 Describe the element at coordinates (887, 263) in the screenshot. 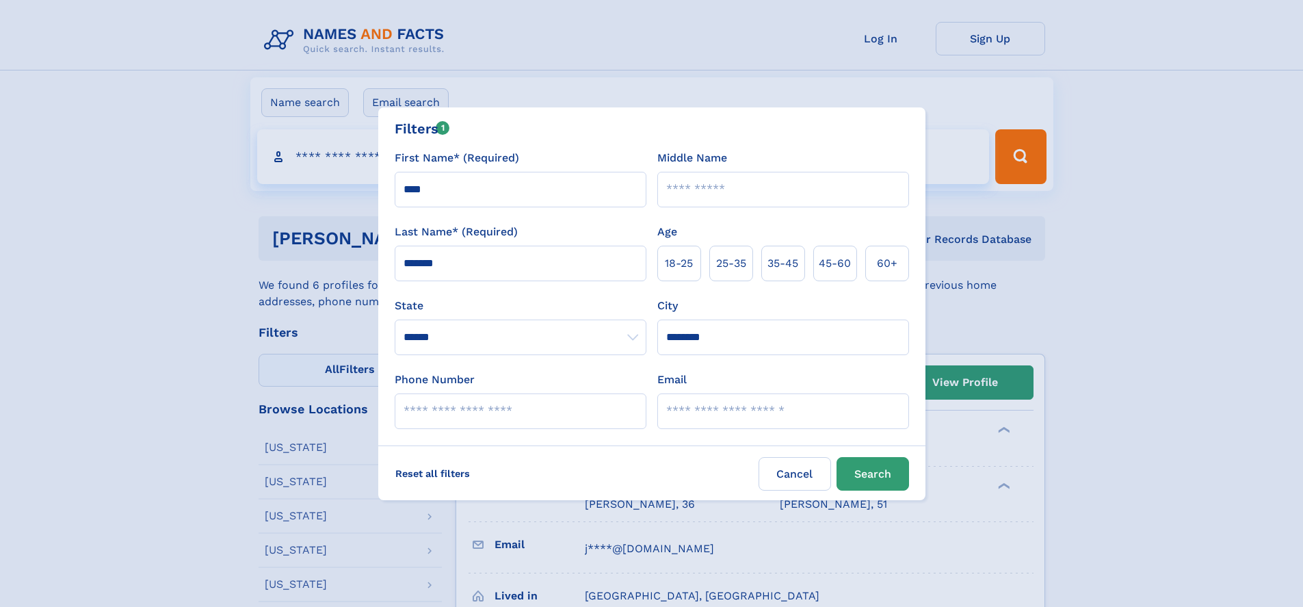

I see `span: 60+` at that location.